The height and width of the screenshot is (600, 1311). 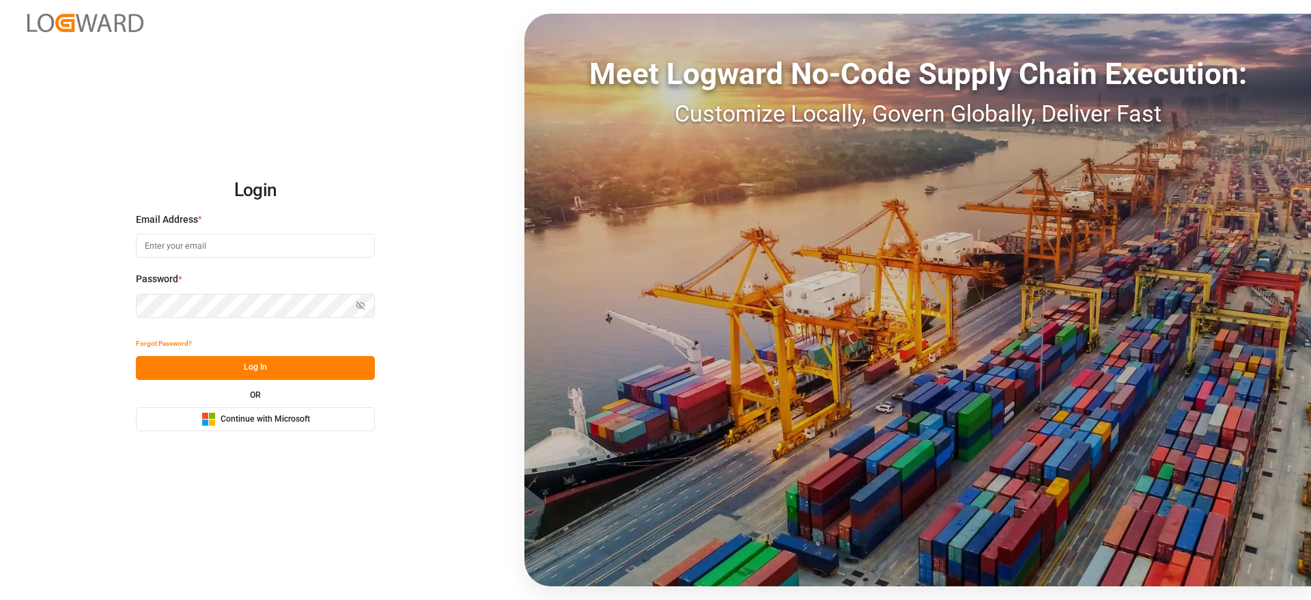 What do you see at coordinates (255, 367) in the screenshot?
I see `button: Log In` at bounding box center [255, 367].